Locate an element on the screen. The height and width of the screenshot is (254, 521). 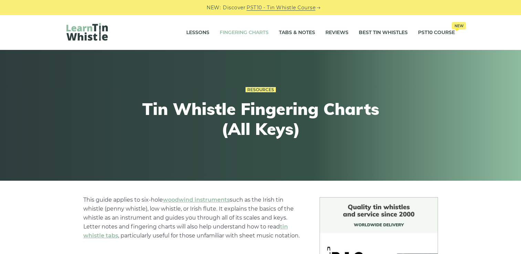
a: PST10 CourseNew is located at coordinates (437, 33).